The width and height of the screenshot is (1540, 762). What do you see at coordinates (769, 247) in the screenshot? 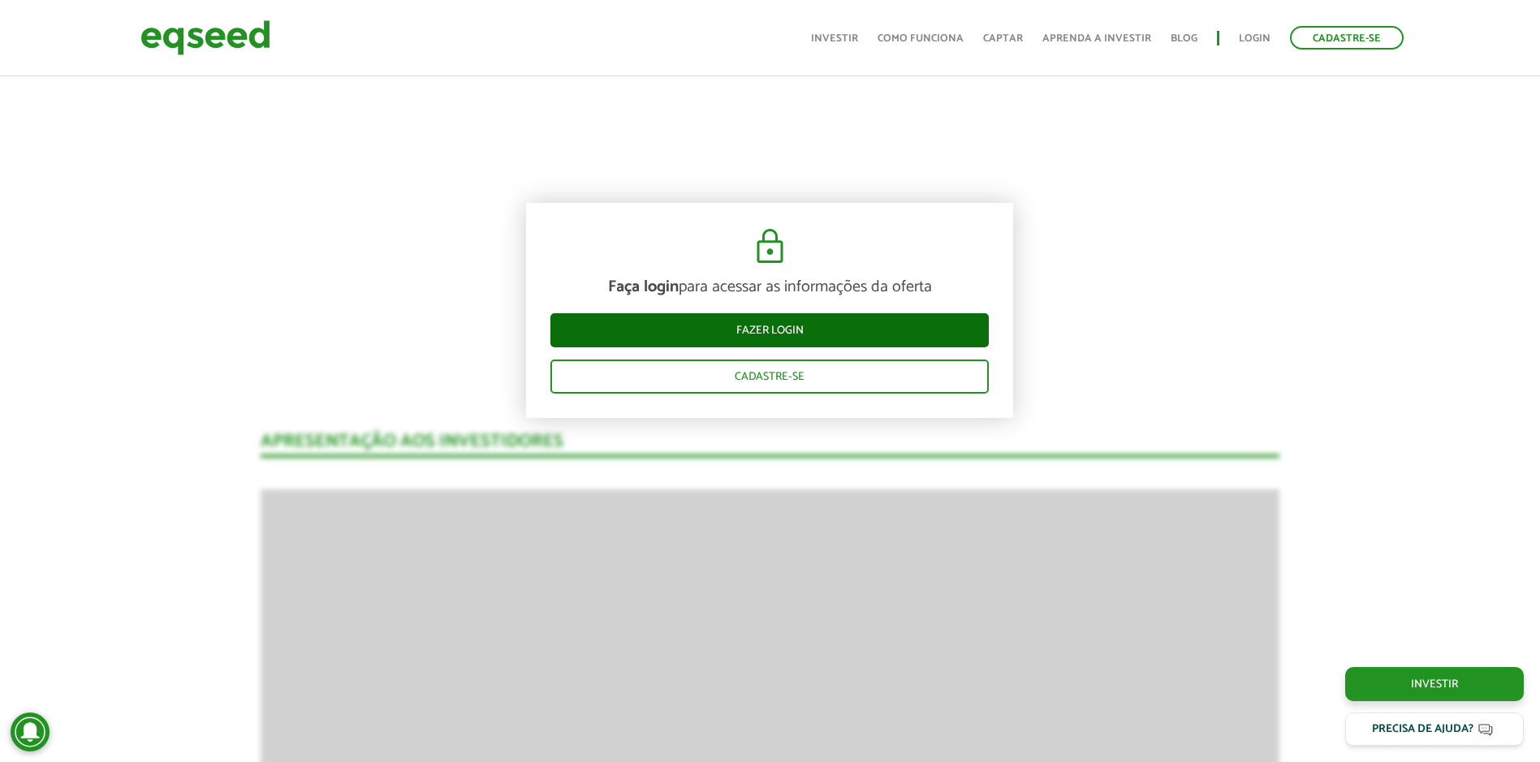
I see `img: cadeado.svg` at bounding box center [769, 247].